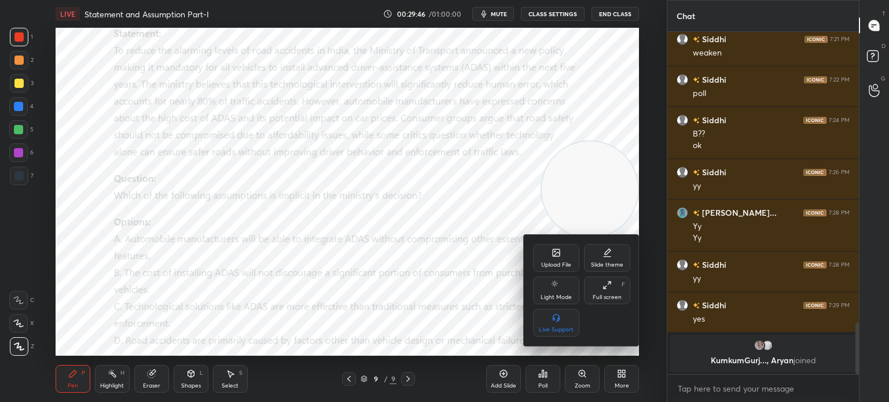 The image size is (889, 402). Describe the element at coordinates (556, 265) in the screenshot. I see `div: Upload File` at that location.